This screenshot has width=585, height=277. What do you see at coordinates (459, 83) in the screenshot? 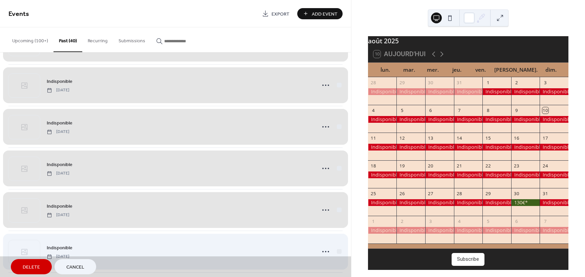
I see `div: 31` at bounding box center [459, 83].